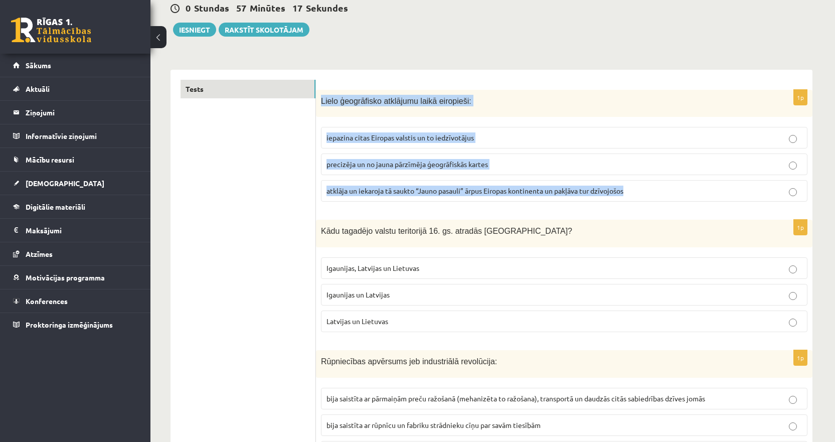 This screenshot has height=442, width=835. What do you see at coordinates (793, 322) in the screenshot?
I see `input: Latvijas un Lietuvas` at bounding box center [793, 322].